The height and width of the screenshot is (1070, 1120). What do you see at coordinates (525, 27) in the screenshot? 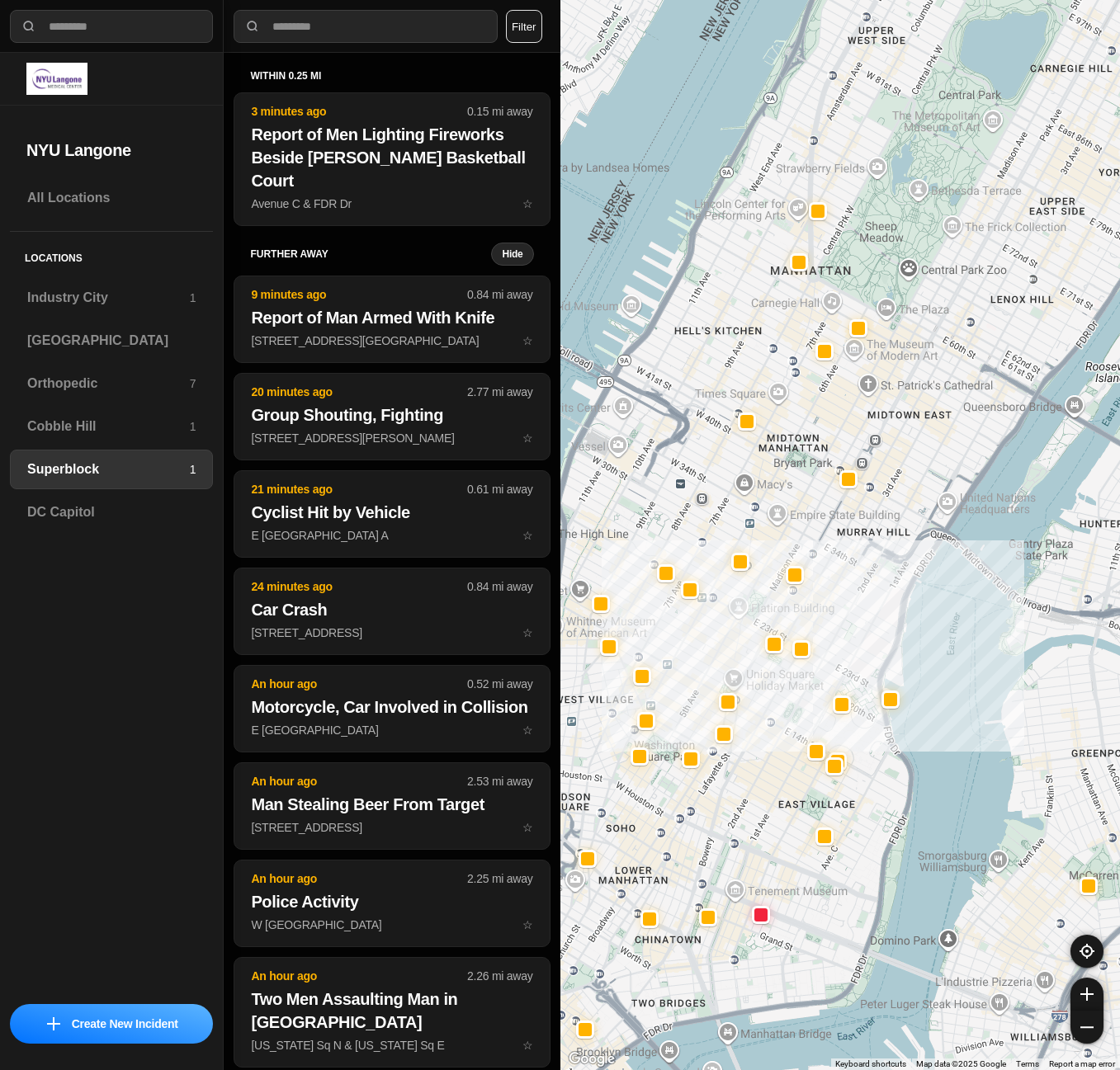
I see `button: Filter` at bounding box center [525, 27].